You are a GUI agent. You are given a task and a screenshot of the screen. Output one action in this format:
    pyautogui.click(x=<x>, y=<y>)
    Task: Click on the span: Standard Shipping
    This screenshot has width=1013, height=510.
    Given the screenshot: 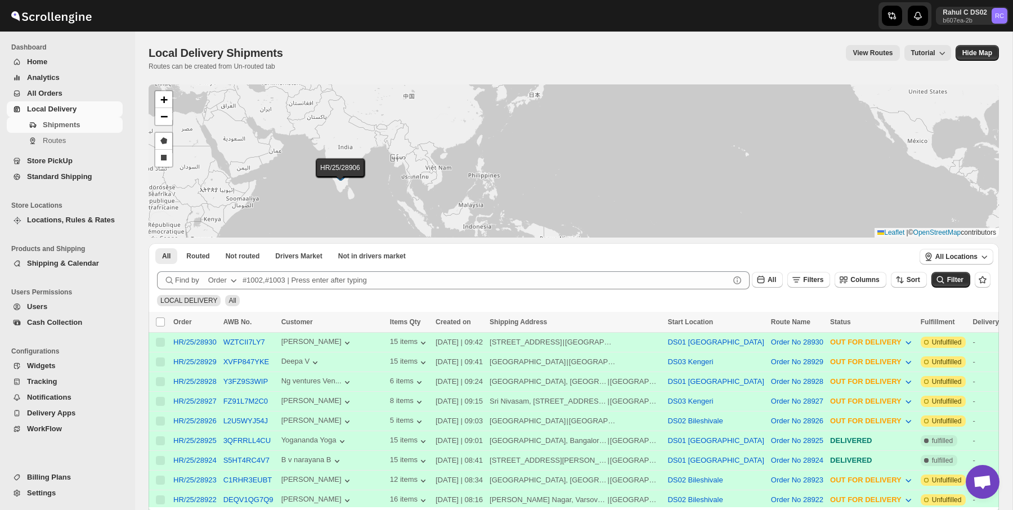 What is the action you would take?
    pyautogui.click(x=60, y=176)
    